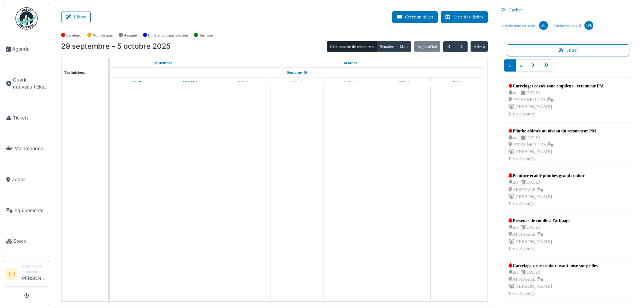 The height and width of the screenshot is (308, 643). What do you see at coordinates (27, 241) in the screenshot?
I see `a: Stock` at bounding box center [27, 241].